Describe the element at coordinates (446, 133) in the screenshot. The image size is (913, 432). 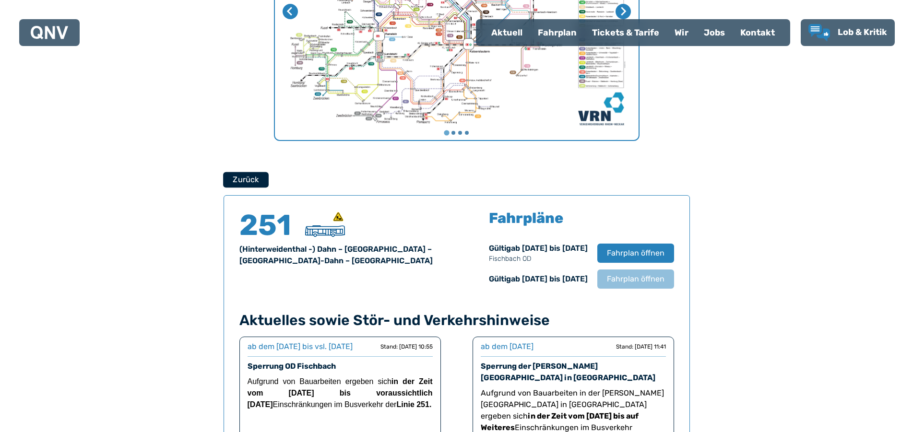
I see `button: Gehe zu Seite 1` at that location.